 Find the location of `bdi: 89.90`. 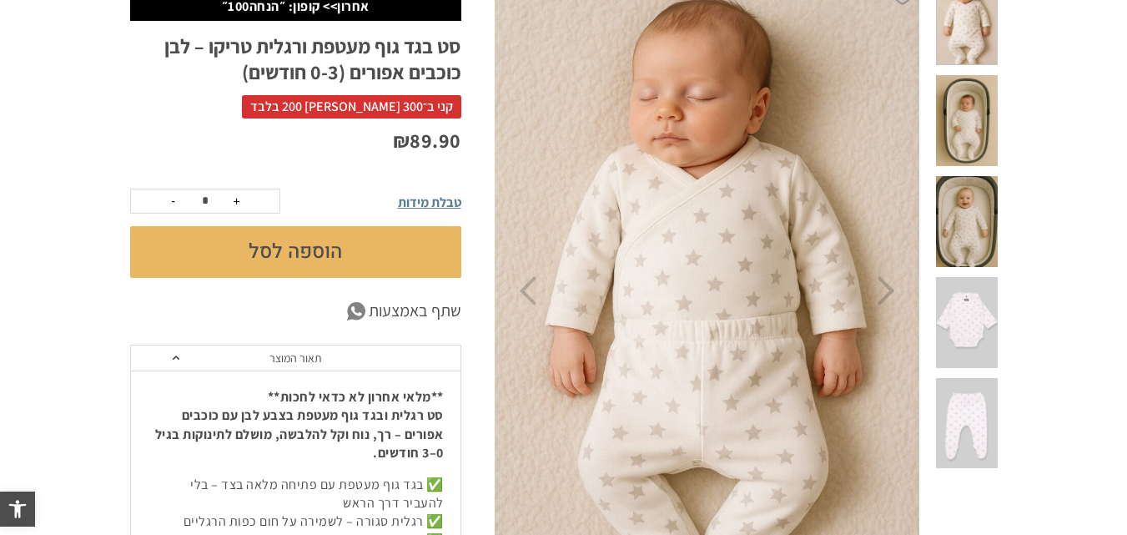

bdi: 89.90 is located at coordinates (427, 140).